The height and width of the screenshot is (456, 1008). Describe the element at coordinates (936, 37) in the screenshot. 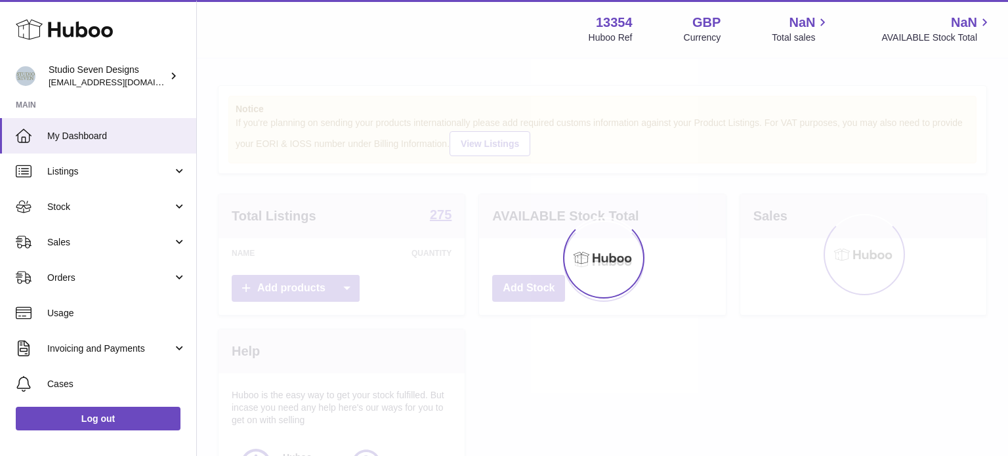

I see `span: AVAILABLE Stock Total` at that location.